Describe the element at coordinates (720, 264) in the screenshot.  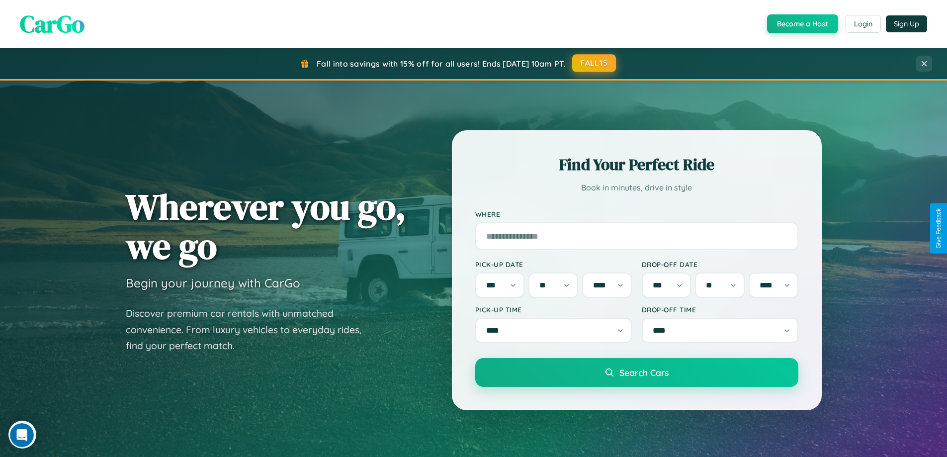
I see `label: Drop-off Date` at that location.